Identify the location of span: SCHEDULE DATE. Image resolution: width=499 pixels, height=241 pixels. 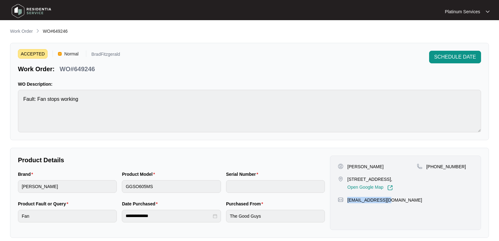
(455, 57).